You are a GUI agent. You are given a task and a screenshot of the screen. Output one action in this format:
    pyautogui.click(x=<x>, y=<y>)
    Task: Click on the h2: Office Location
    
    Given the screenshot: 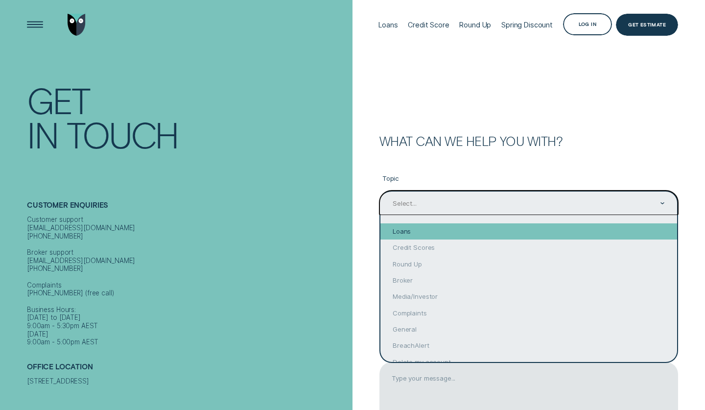 What is the action you would take?
    pyautogui.click(x=188, y=370)
    